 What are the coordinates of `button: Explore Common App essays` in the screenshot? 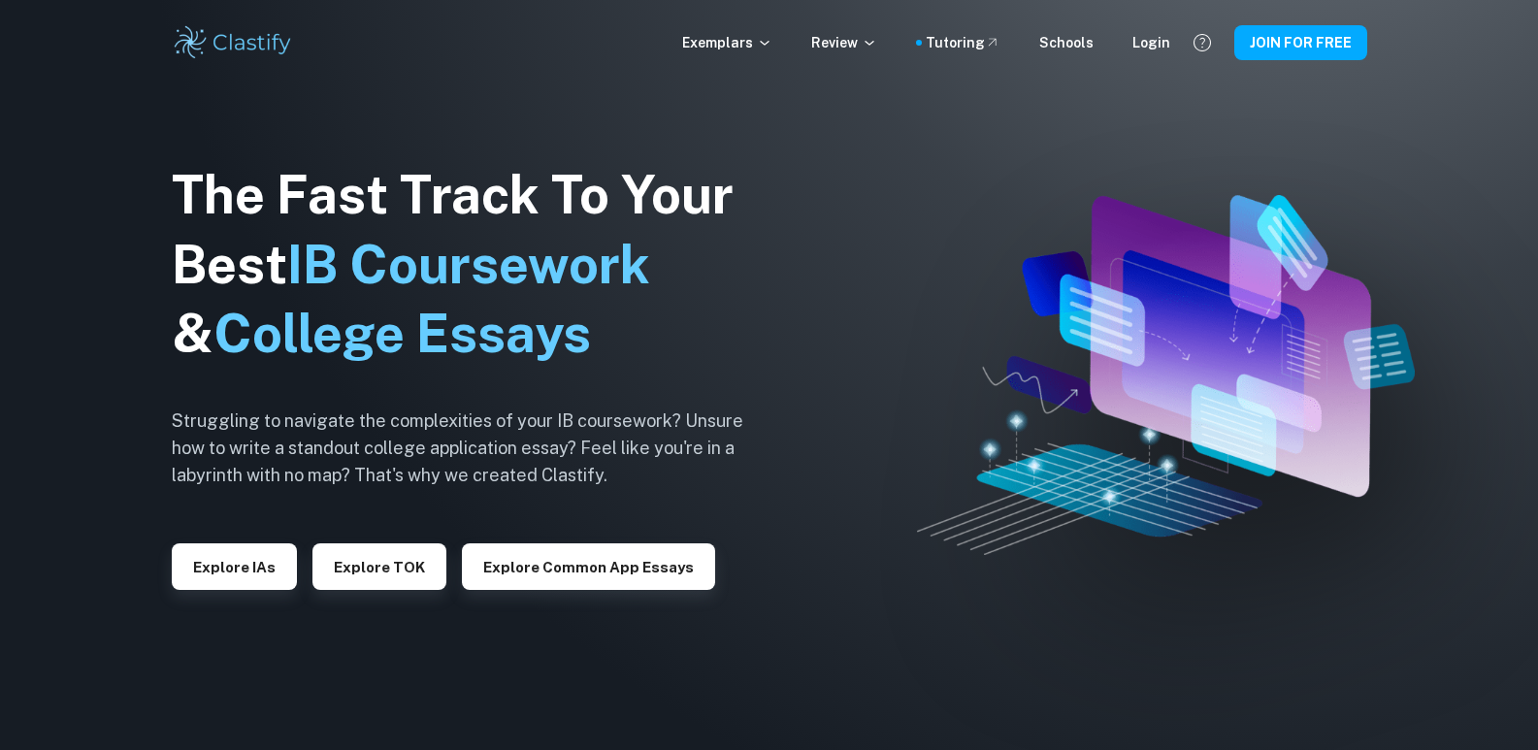 It's located at (588, 567).